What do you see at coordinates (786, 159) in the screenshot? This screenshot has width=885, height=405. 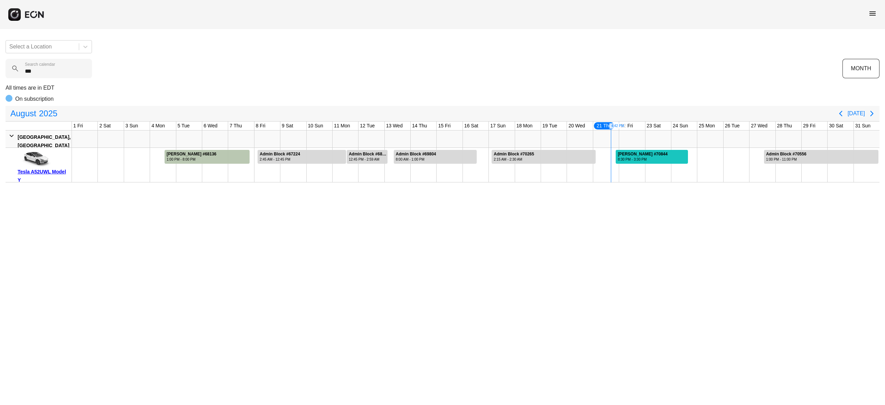 I see `div: 1:00 PM - 11:00 PM` at bounding box center [786, 159].